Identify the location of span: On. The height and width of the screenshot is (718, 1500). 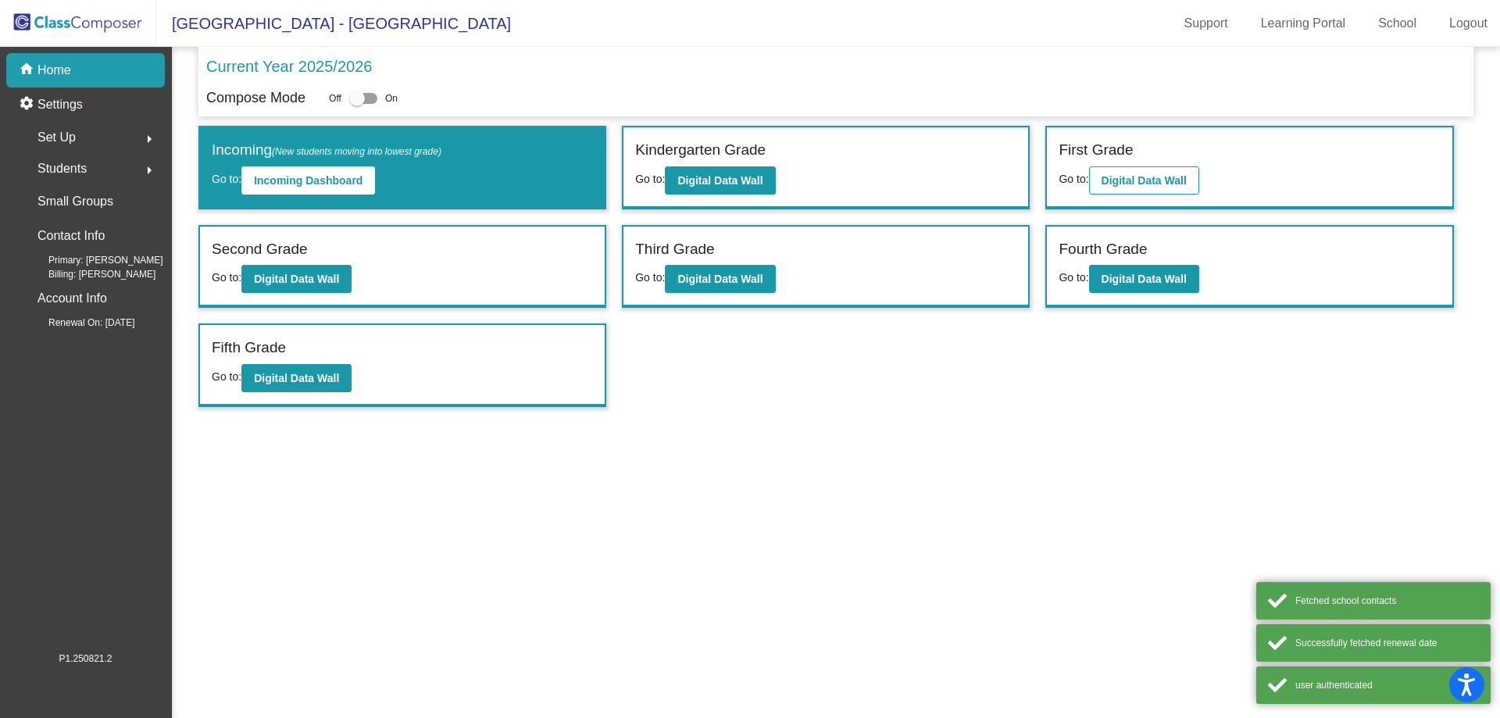
(391, 98).